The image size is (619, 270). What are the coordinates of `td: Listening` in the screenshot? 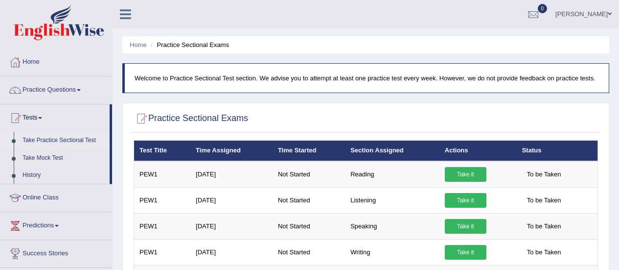 It's located at (392, 200).